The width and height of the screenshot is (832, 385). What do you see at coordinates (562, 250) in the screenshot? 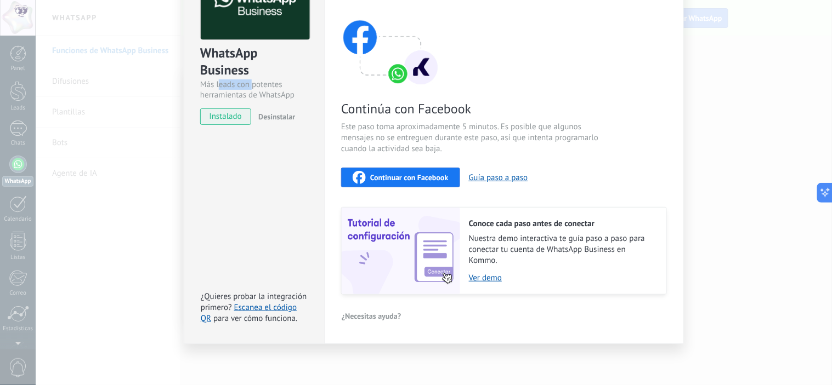
I see `span: Nuestra demo interactiva te guía paso a paso para conectar tu cuenta de WhatsApp Business en Kommo.` at bounding box center [562, 250].